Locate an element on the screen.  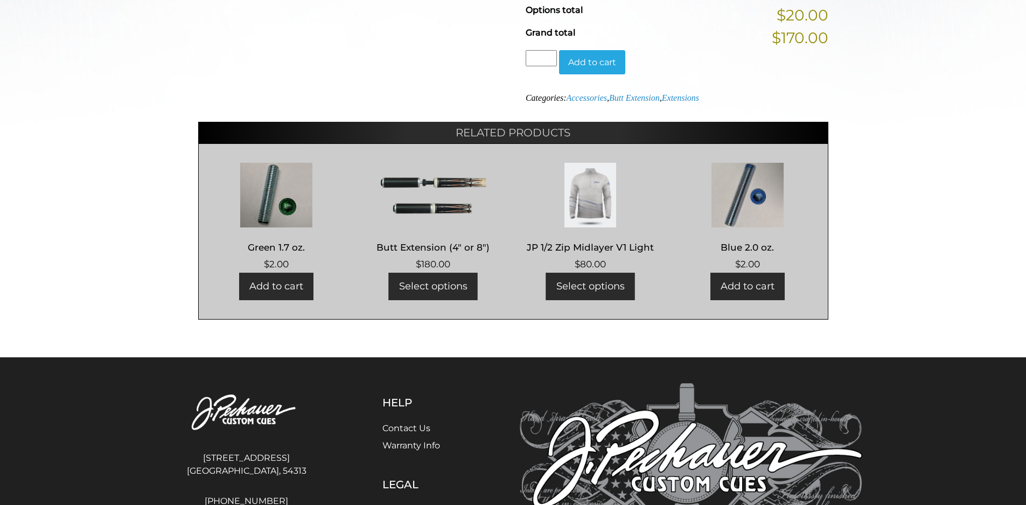
span: Categories: , , is located at coordinates (612, 97).